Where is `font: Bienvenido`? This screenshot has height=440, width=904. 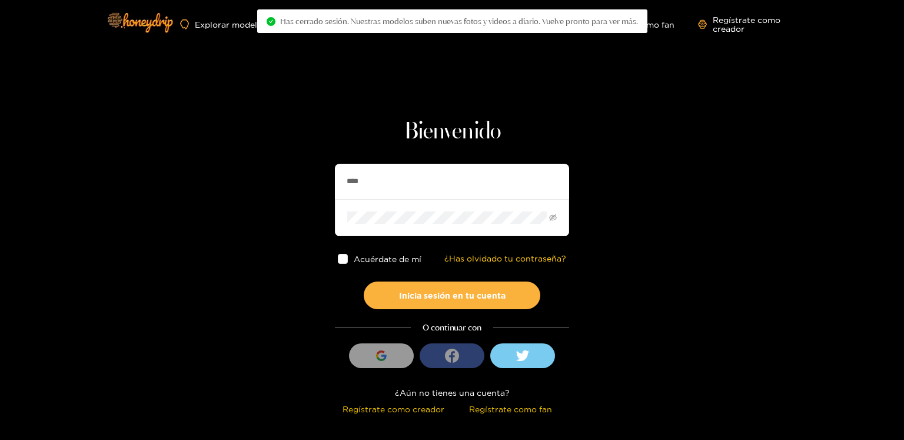 font: Bienvenido is located at coordinates (452, 132).